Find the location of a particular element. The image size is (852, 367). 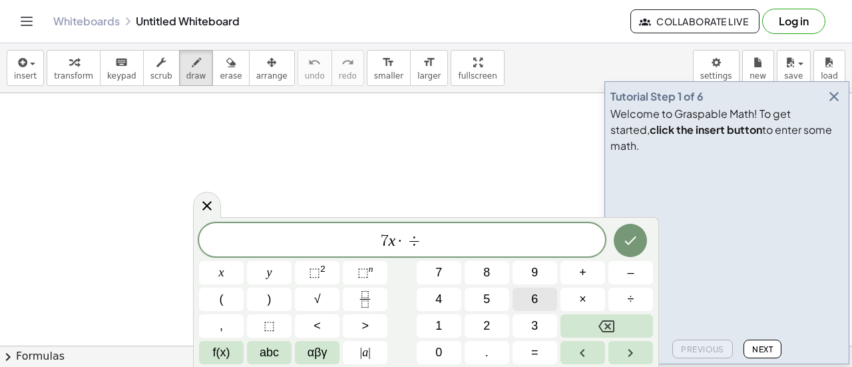

button: 8 is located at coordinates (486, 272).